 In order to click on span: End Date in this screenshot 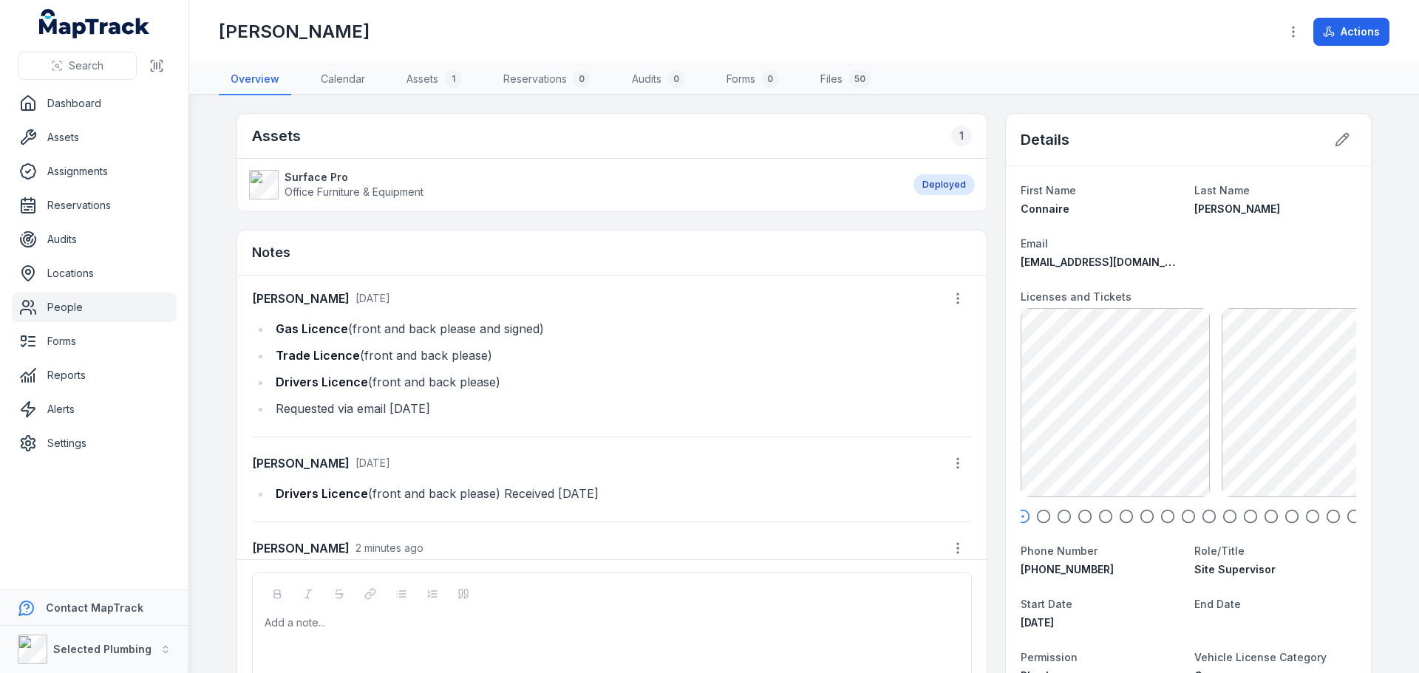, I will do `click(1218, 604)`.